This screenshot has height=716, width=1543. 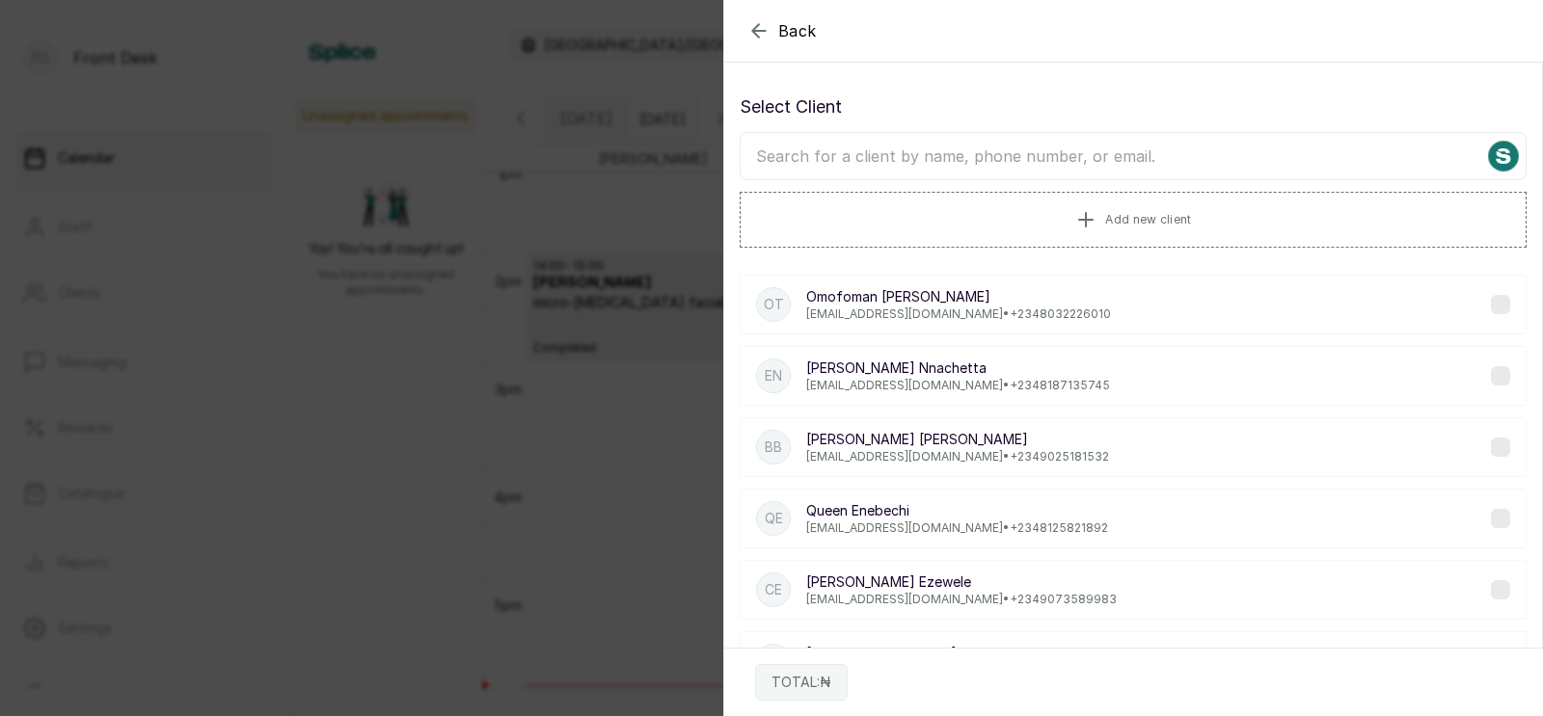 I want to click on button: Back, so click(x=782, y=31).